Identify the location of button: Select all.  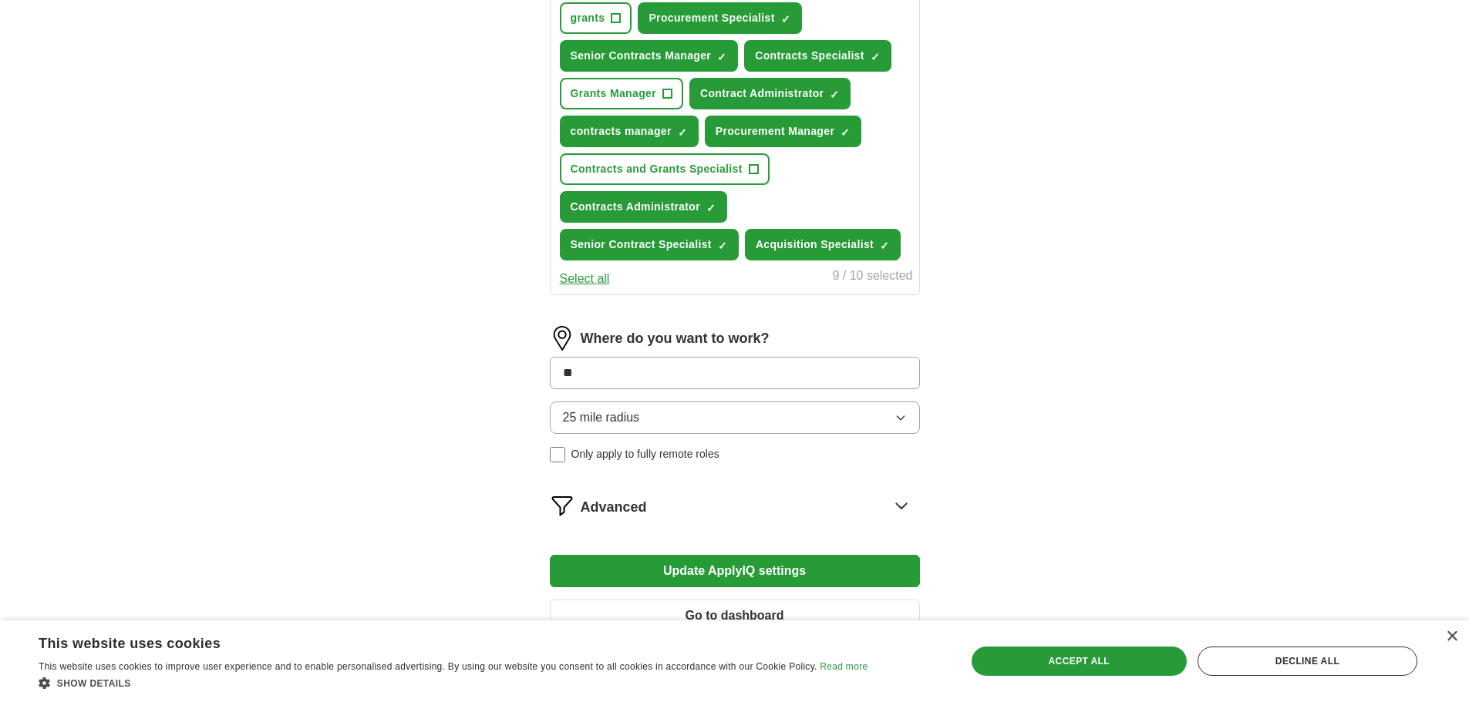
(584, 279).